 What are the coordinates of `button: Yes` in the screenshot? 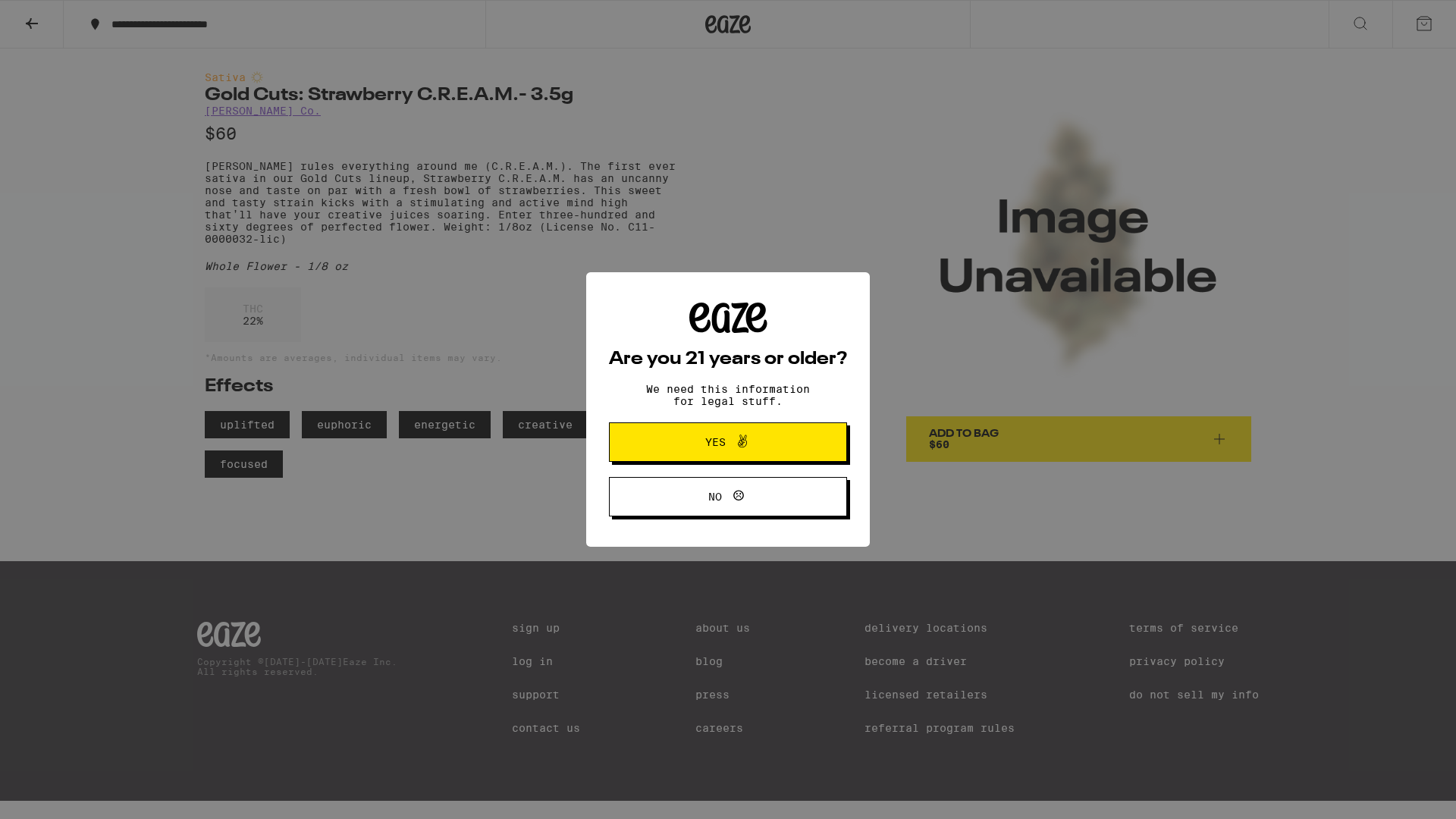 It's located at (728, 442).